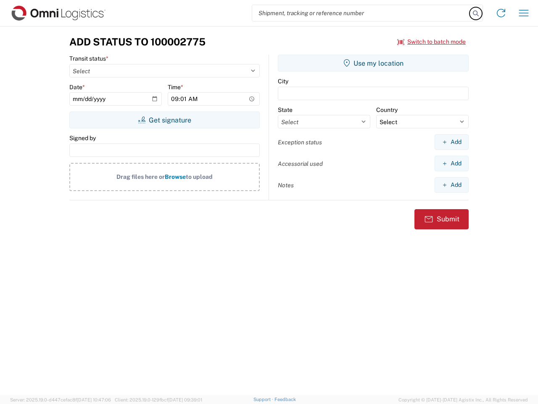 The width and height of the screenshot is (538, 404). What do you see at coordinates (283, 81) in the screenshot?
I see `label: City` at bounding box center [283, 81].